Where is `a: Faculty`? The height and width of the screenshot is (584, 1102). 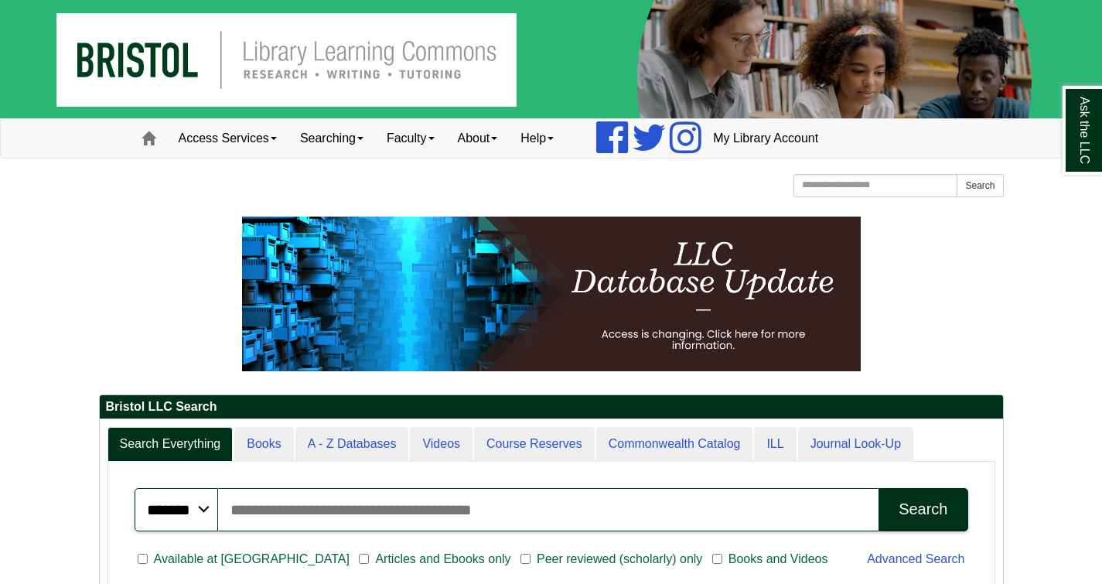
a: Faculty is located at coordinates (411, 138).